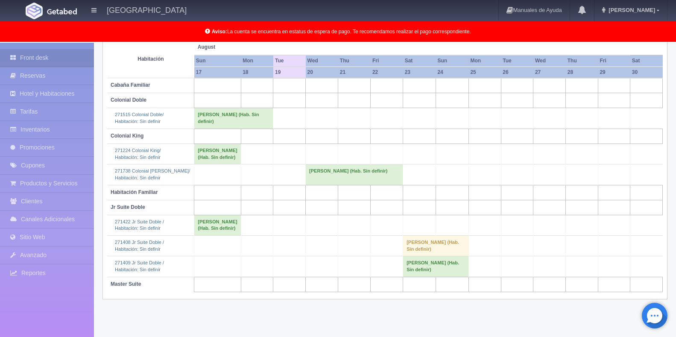  Describe the element at coordinates (582, 72) in the screenshot. I see `th: 28` at that location.